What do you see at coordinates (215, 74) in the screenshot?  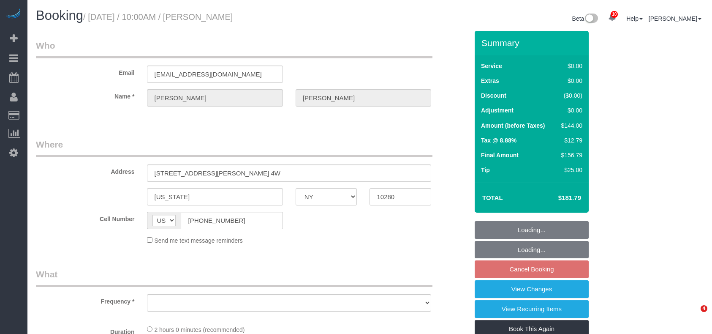 I see `input: Email` at bounding box center [215, 74].